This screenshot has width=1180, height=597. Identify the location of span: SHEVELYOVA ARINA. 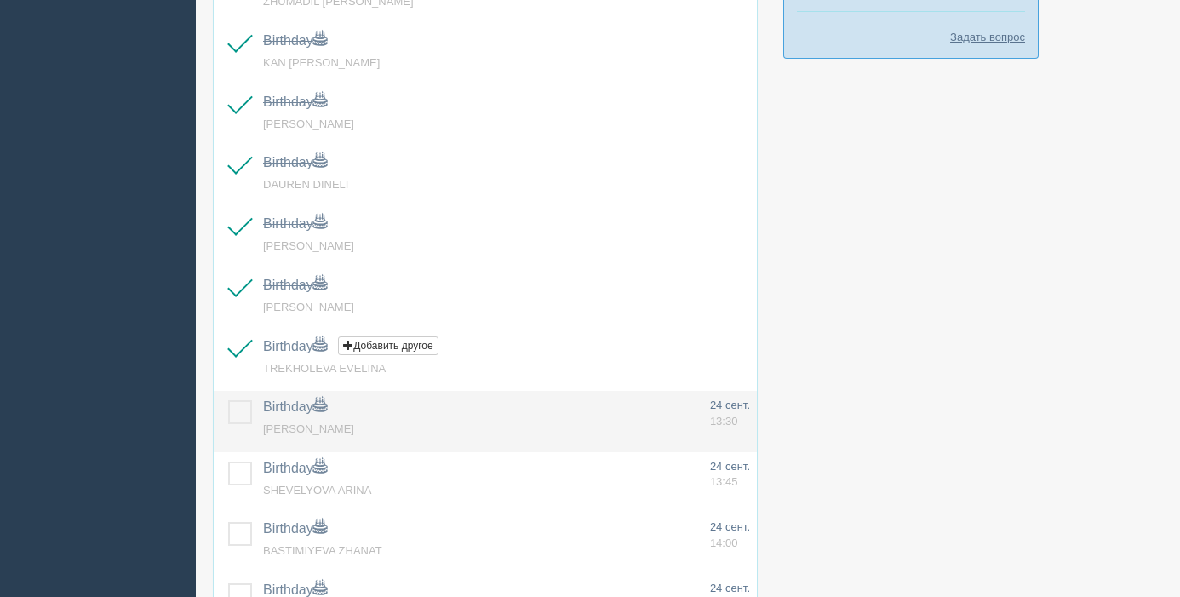
(317, 489).